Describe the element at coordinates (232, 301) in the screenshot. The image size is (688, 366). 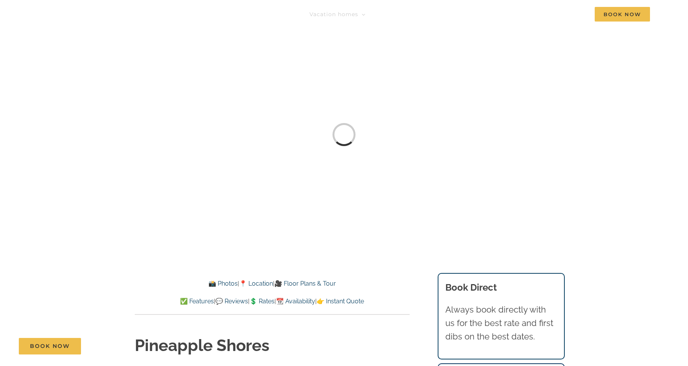
I see `a: 💬 Reviews` at that location.